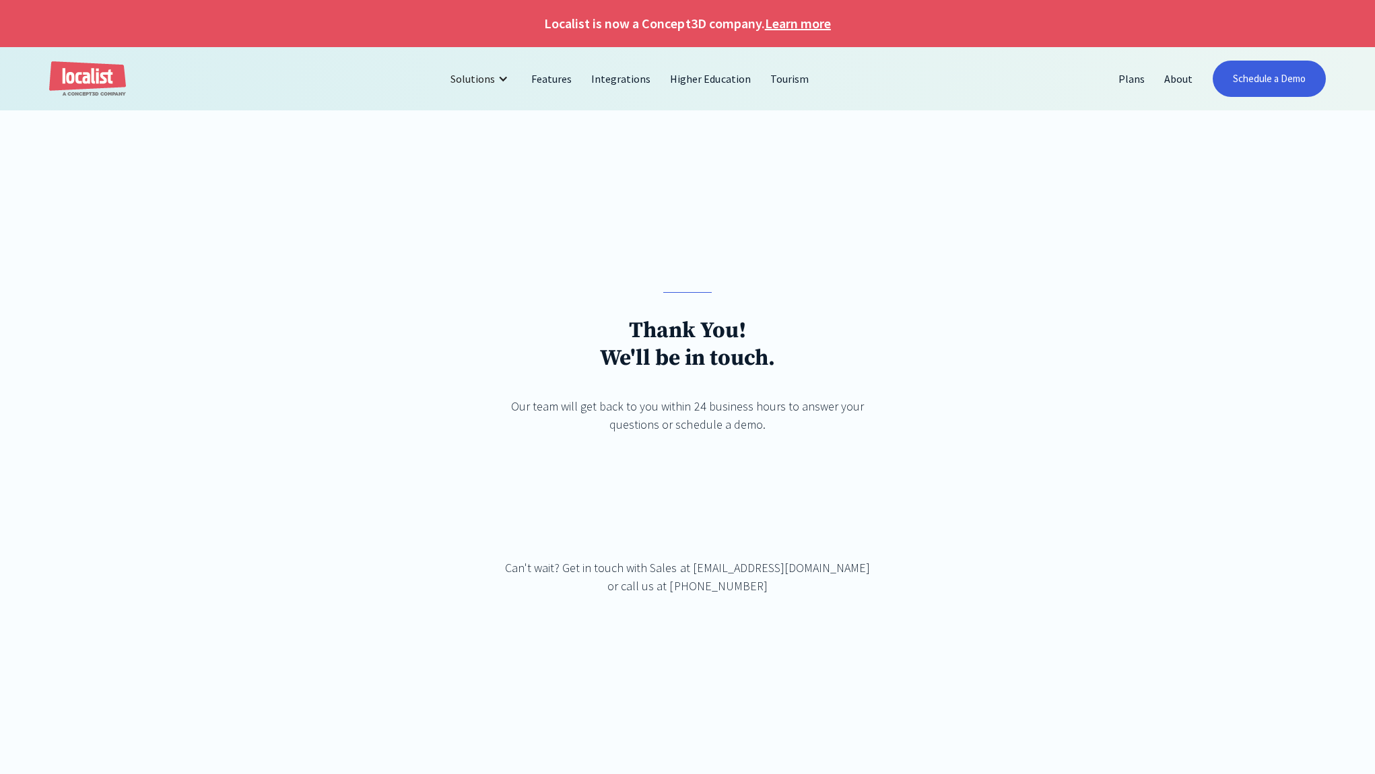 The width and height of the screenshot is (1375, 774). Describe the element at coordinates (1132, 79) in the screenshot. I see `a: Plans` at that location.